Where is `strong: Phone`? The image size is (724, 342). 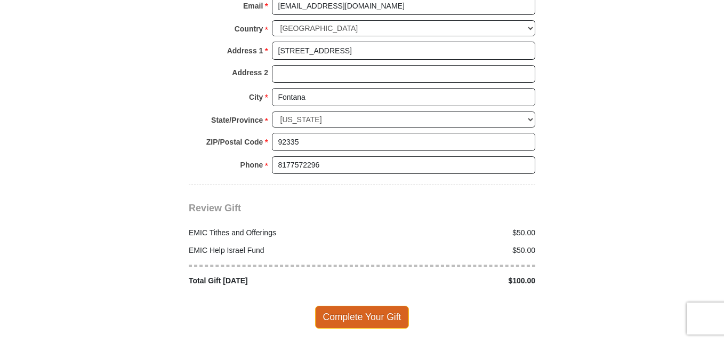
strong: Phone is located at coordinates (252, 165).